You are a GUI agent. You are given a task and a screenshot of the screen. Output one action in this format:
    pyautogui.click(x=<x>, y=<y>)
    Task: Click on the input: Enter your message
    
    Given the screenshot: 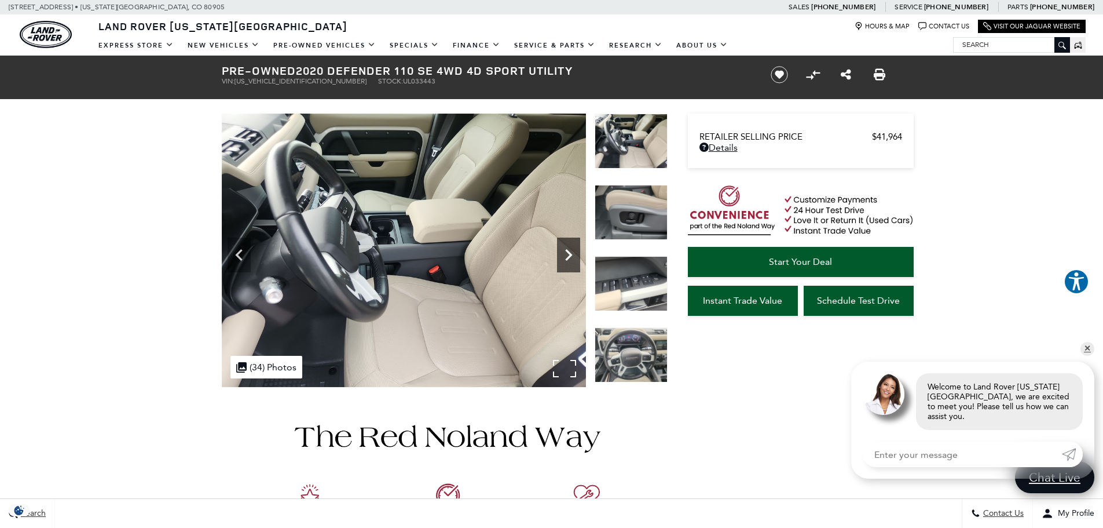 What is the action you would take?
    pyautogui.click(x=963, y=454)
    